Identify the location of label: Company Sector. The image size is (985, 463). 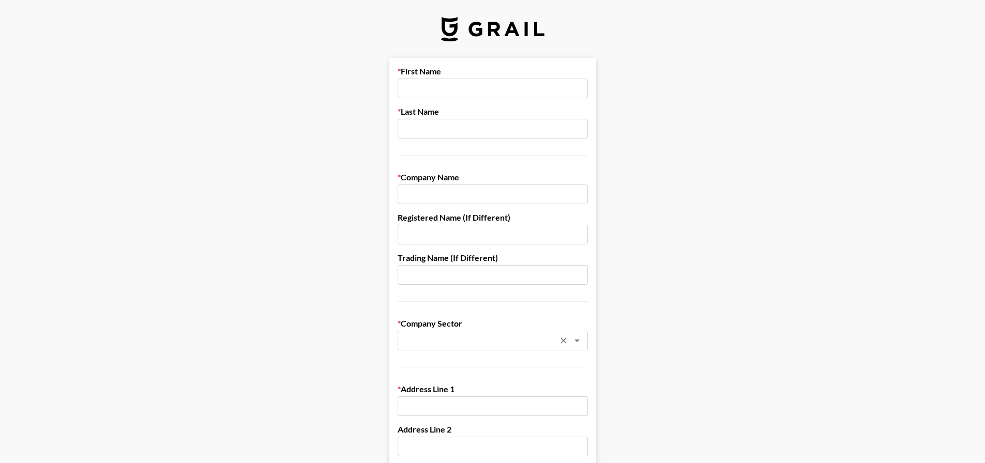
(493, 324).